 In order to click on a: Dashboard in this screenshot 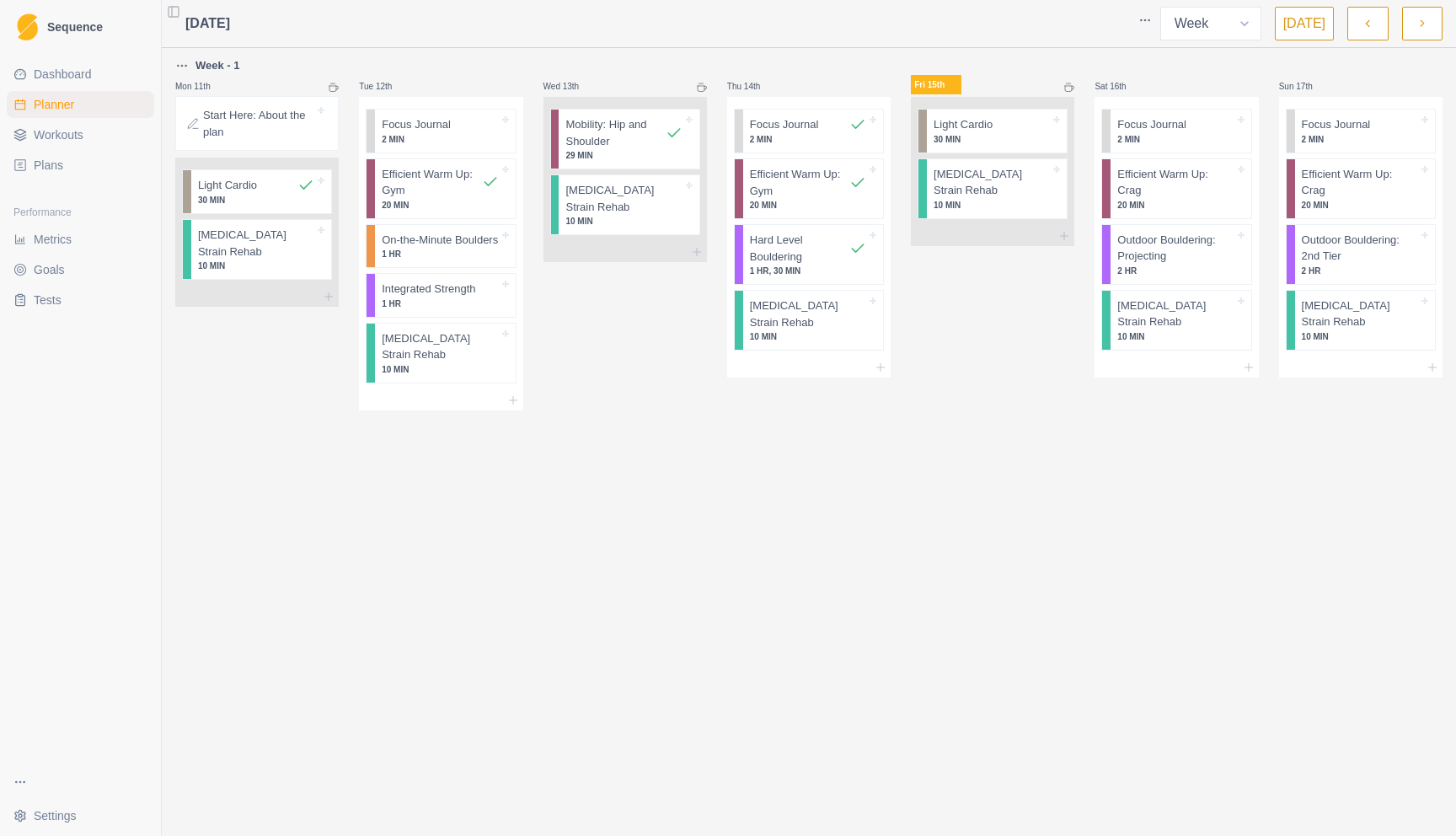, I will do `click(80, 74)`.